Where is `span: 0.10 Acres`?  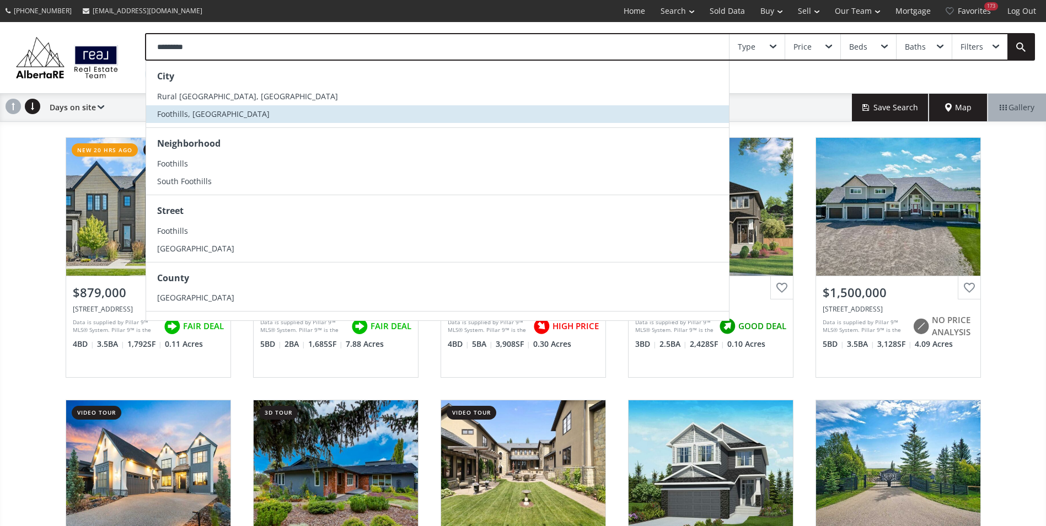 span: 0.10 Acres is located at coordinates (746, 344).